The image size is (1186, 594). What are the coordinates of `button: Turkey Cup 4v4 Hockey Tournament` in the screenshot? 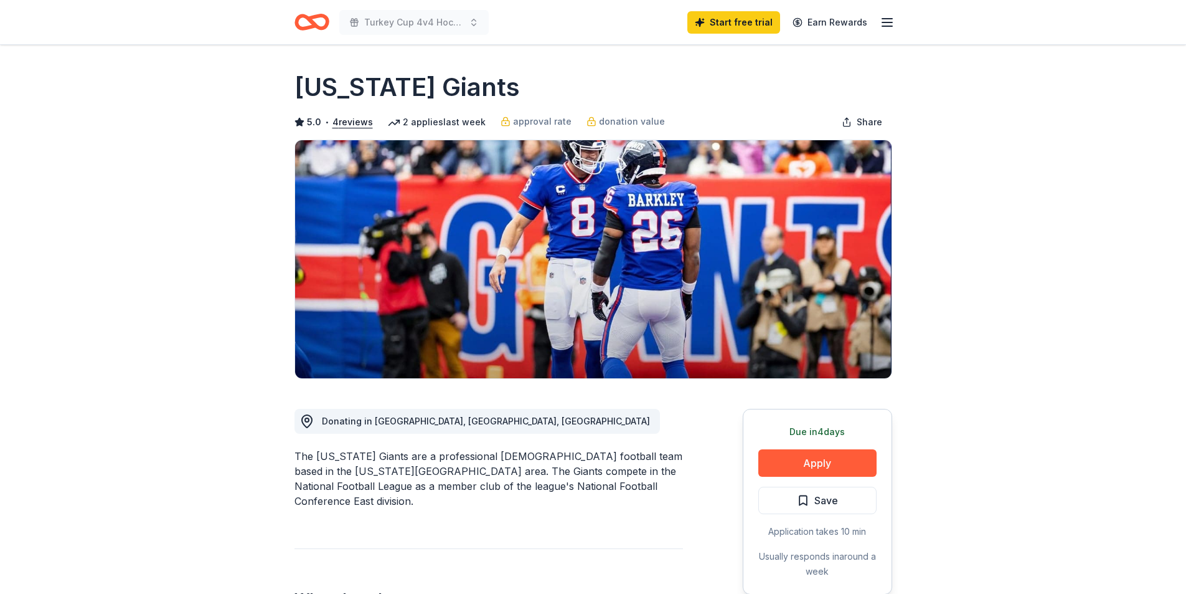 It's located at (414, 22).